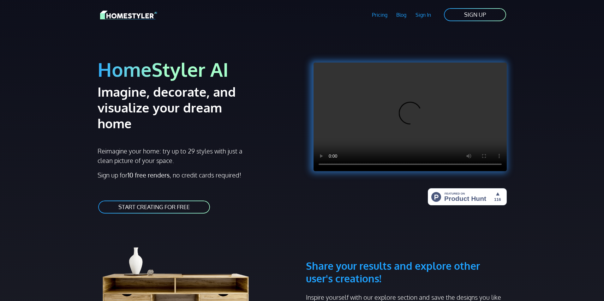 The width and height of the screenshot is (604, 301). Describe the element at coordinates (173, 156) in the screenshot. I see `p: Reimagine your home: try up to 29 styles with just a clean picture of your space.` at that location.